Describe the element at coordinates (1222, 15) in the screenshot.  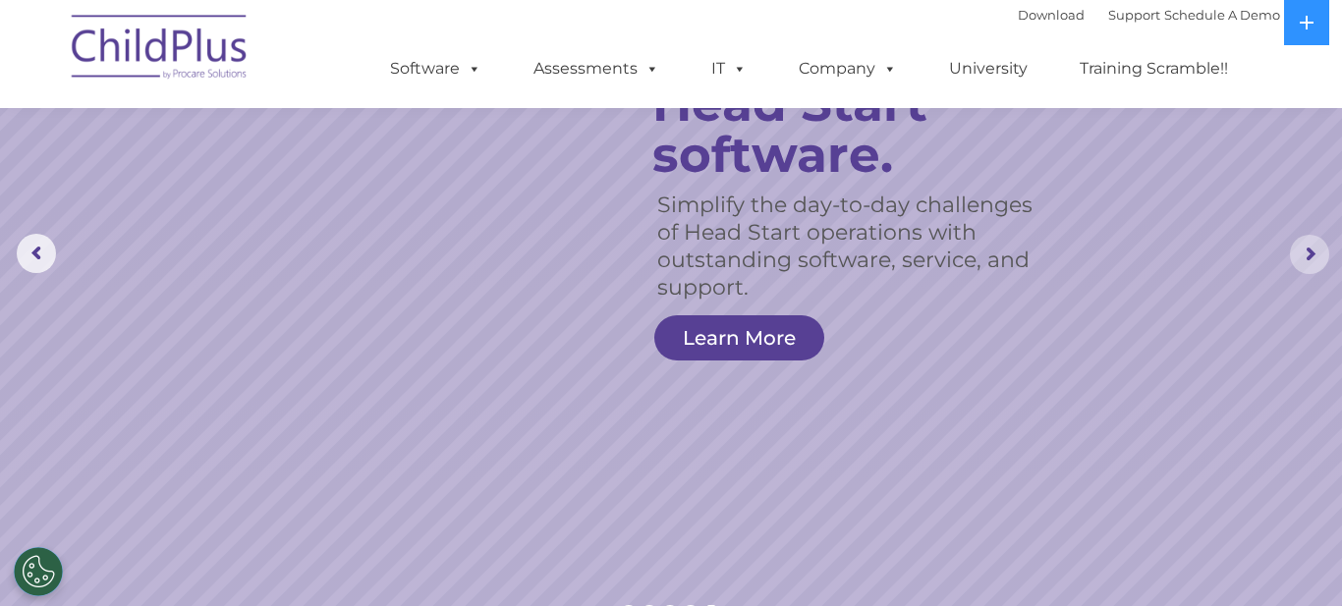
I see `a: Schedule A Demo` at that location.